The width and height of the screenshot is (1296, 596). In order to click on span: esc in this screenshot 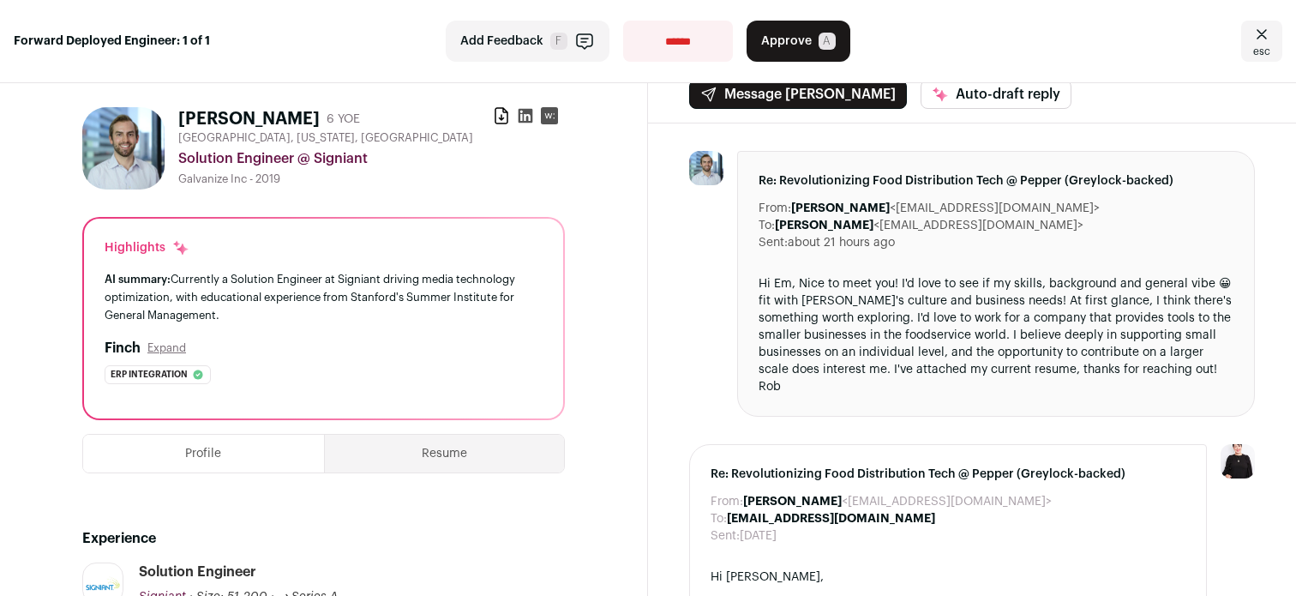, I will do `click(1261, 51)`.